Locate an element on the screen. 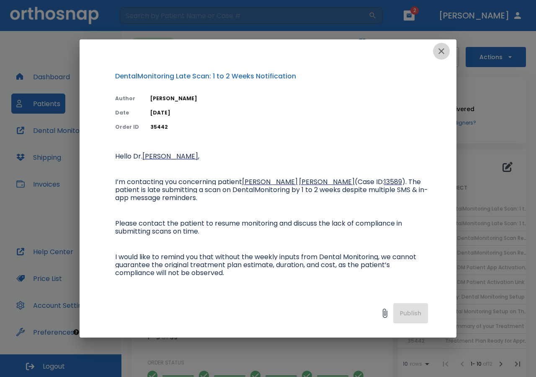 The height and width of the screenshot is (377, 536). p: Order ID is located at coordinates (128, 127).